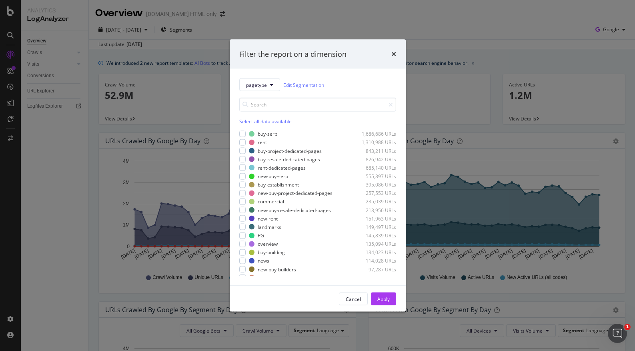 This screenshot has width=635, height=351. Describe the element at coordinates (279, 277) in the screenshot. I see `div: rent-establishment` at that location.